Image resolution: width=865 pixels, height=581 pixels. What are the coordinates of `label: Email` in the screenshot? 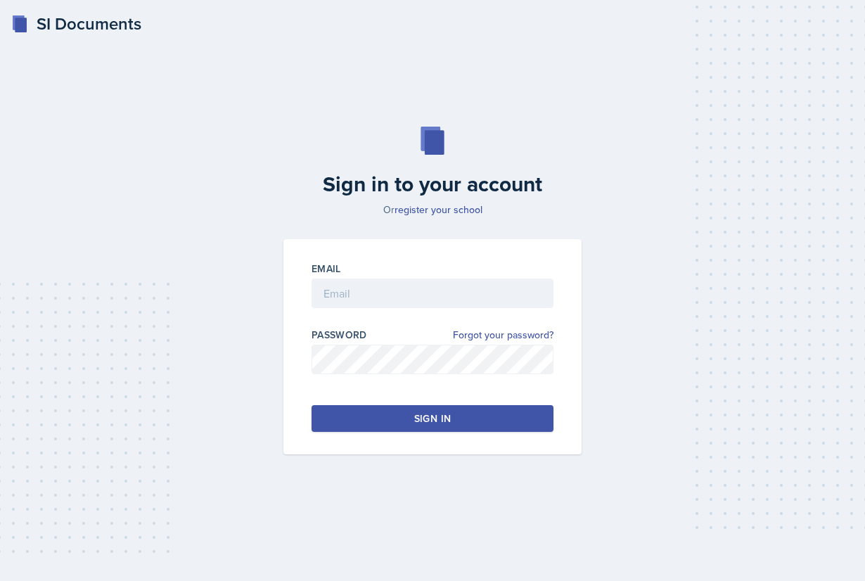 It's located at (326, 269).